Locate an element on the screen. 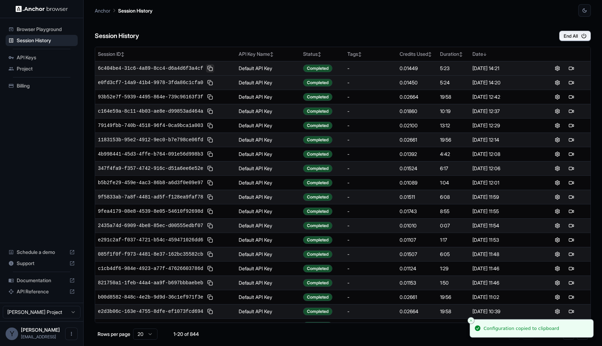 The image size is (602, 346). div: Schedule a demo is located at coordinates (41, 252).